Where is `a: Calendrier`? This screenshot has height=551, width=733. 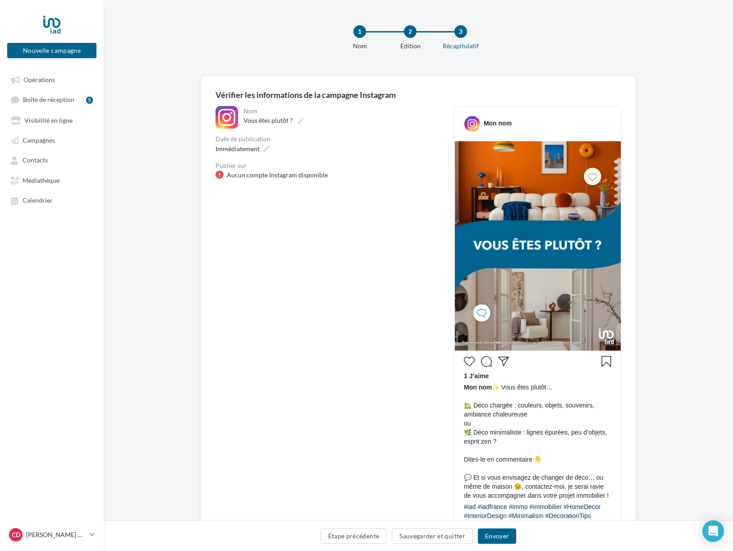
a: Calendrier is located at coordinates (52, 200).